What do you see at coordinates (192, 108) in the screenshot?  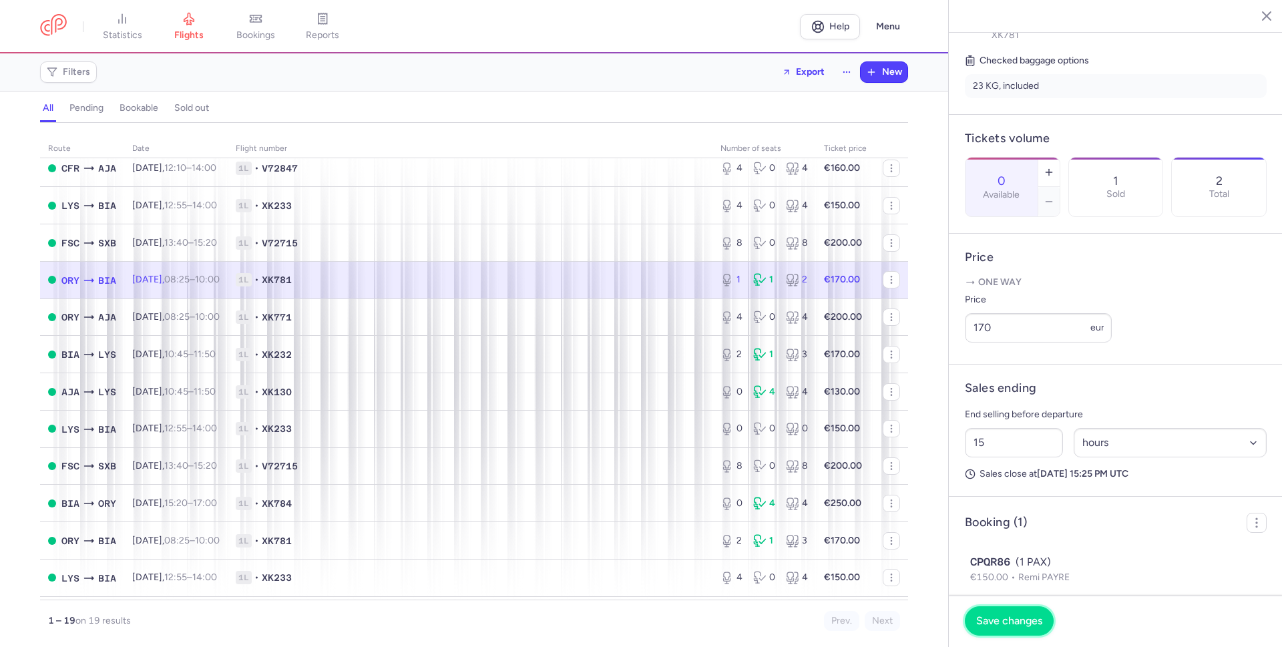 I see `h4: sold out` at bounding box center [192, 108].